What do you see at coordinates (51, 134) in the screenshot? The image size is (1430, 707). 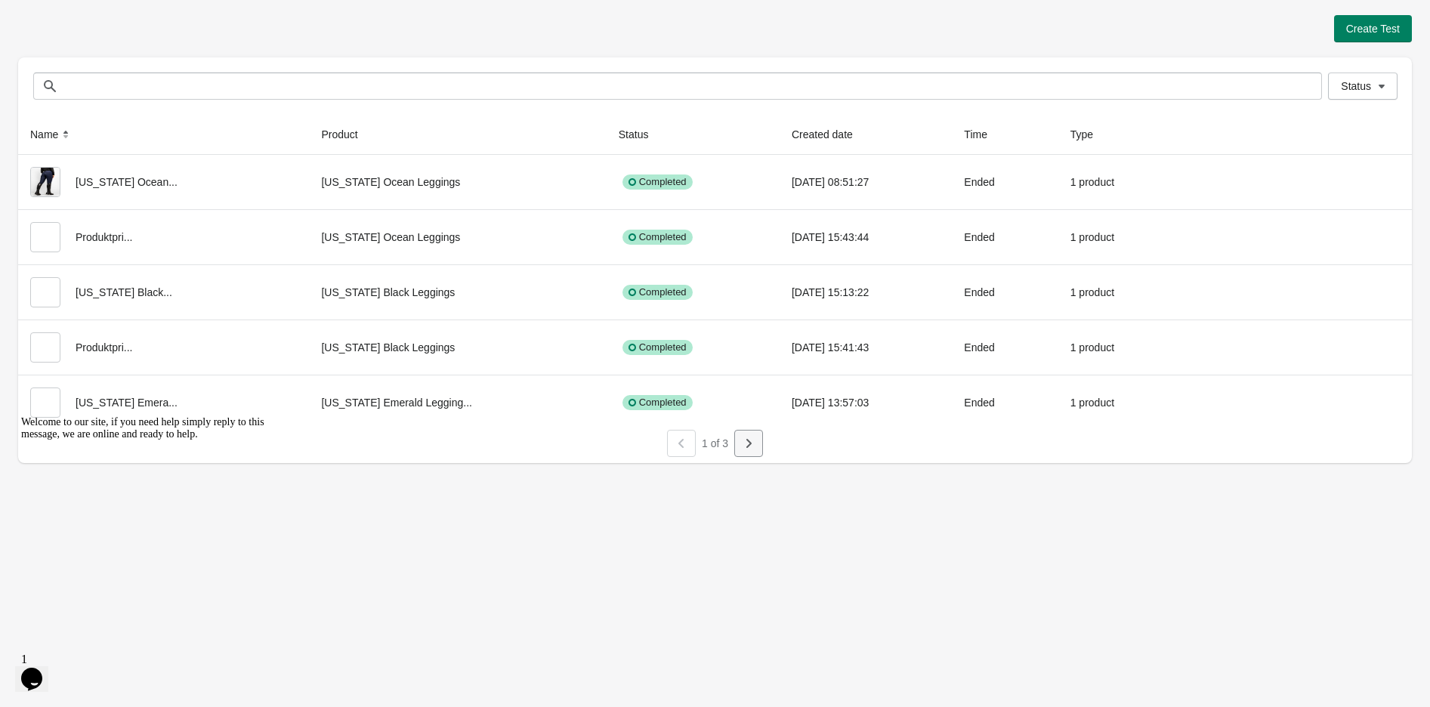 I see `button: Name` at bounding box center [51, 134].